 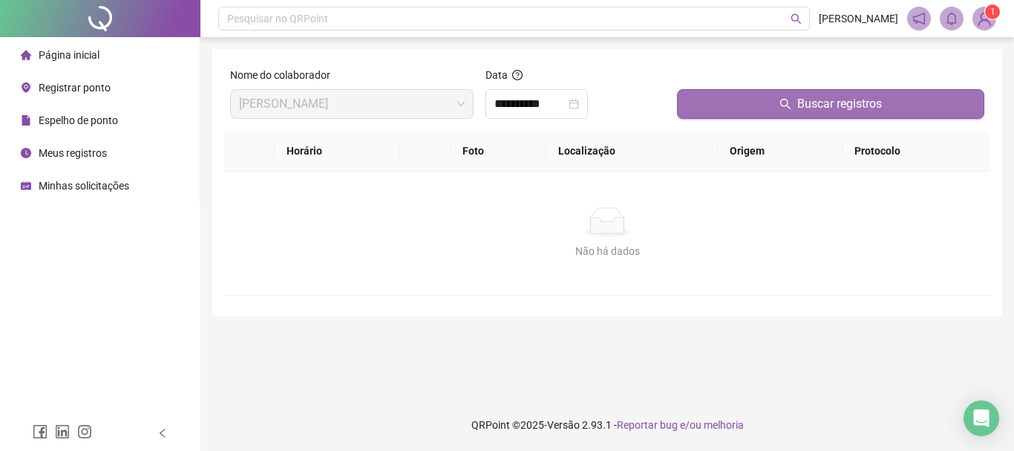 I want to click on span: Página inicial, so click(x=69, y=55).